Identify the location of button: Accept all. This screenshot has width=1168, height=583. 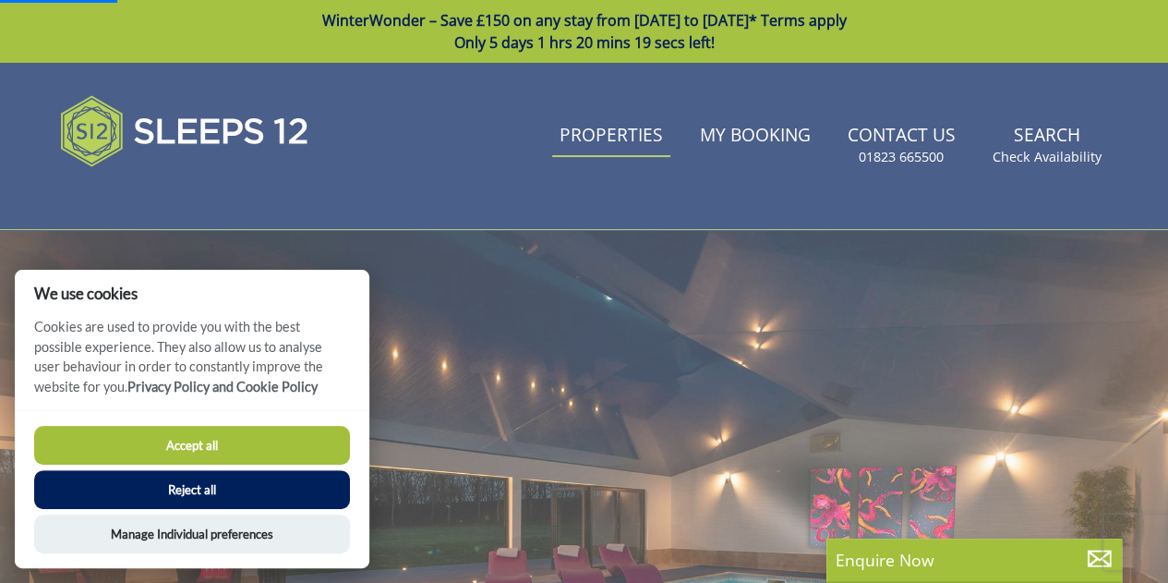
(192, 445).